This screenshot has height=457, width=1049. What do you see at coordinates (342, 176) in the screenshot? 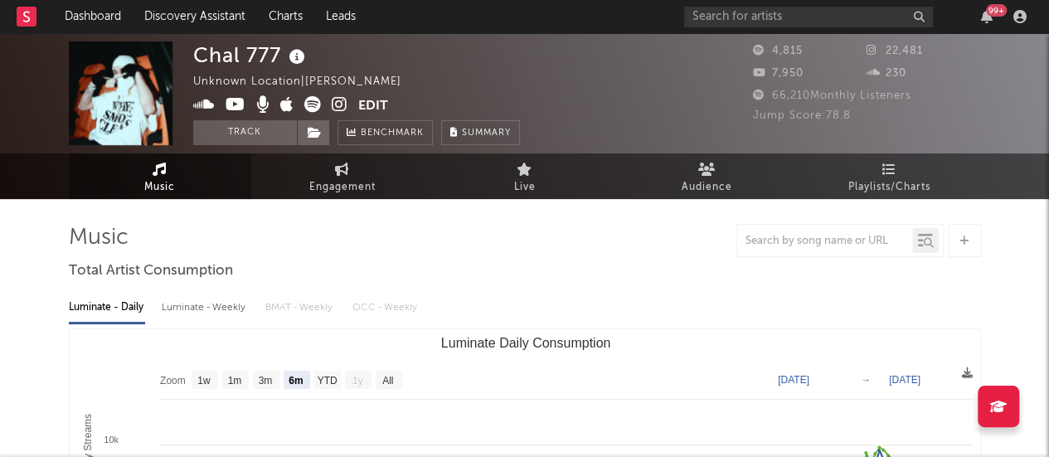
I see `a: Engagement` at bounding box center [342, 176].